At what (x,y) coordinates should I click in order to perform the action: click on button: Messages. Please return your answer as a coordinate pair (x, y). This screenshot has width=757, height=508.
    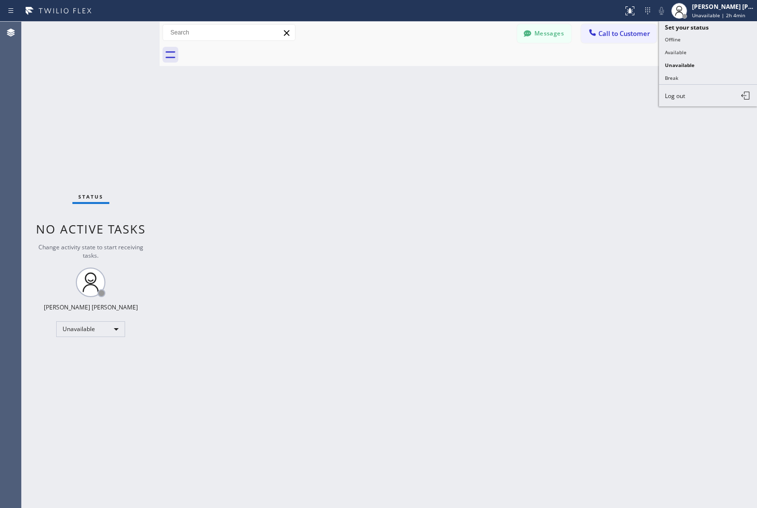
    Looking at the image, I should click on (544, 33).